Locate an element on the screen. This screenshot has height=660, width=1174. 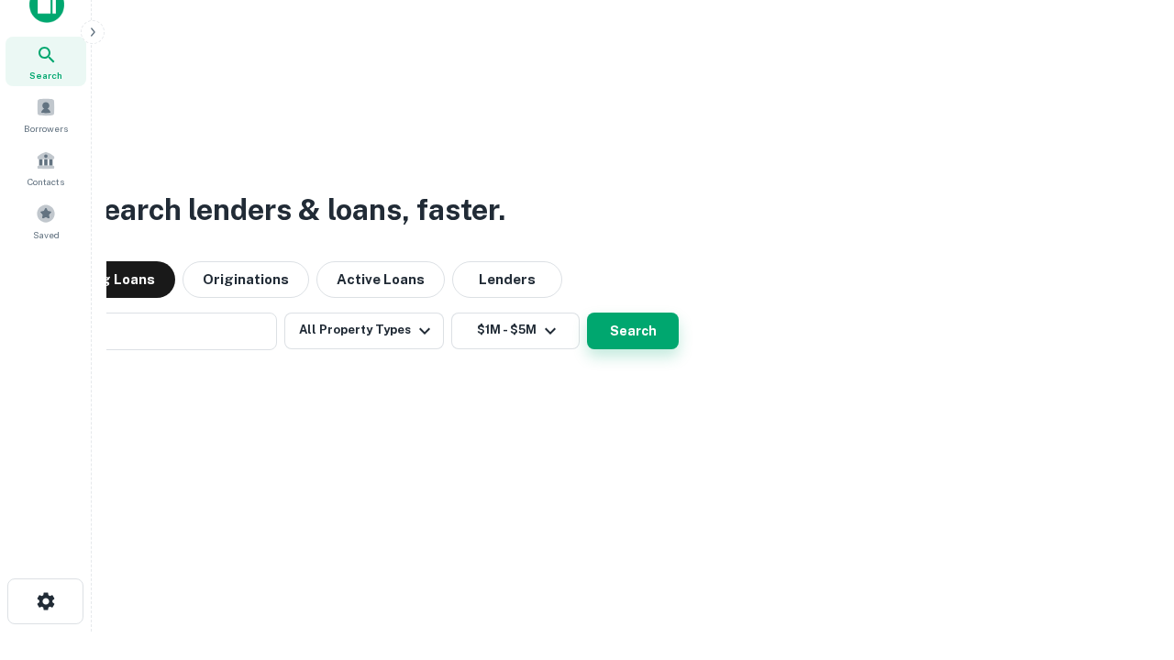
span: Search is located at coordinates (46, 75).